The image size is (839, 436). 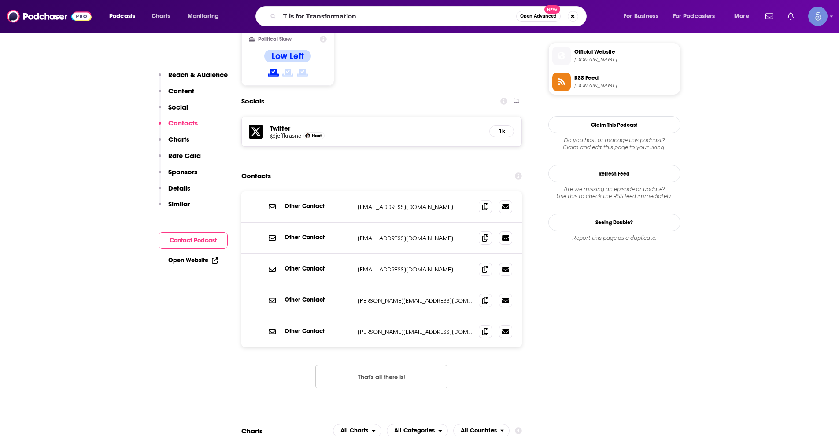 I want to click on h2: Contacts, so click(x=256, y=176).